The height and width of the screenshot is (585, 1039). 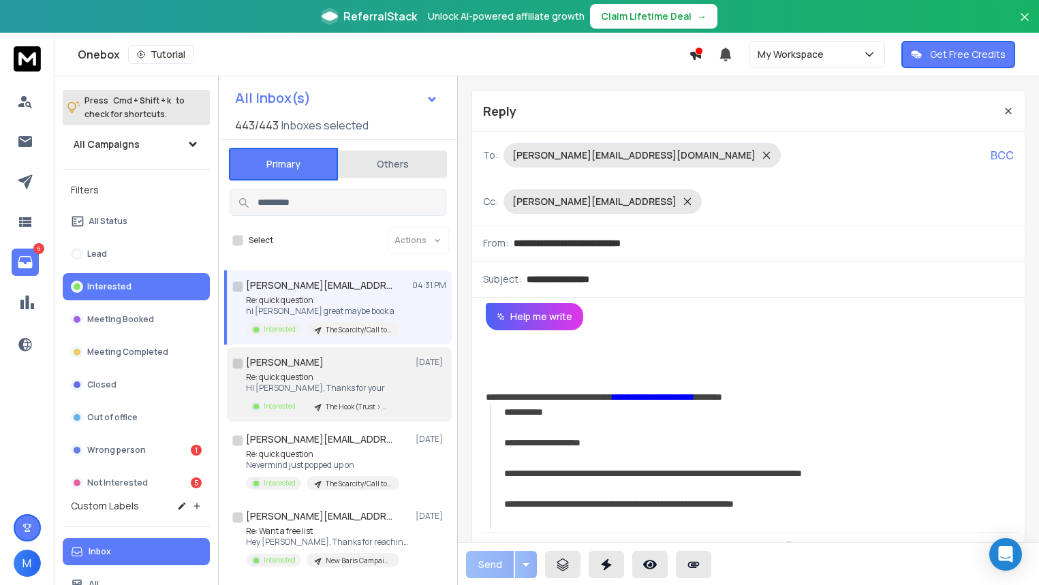 What do you see at coordinates (524, 549) in the screenshot?
I see `button: AI Rephrase` at bounding box center [524, 549].